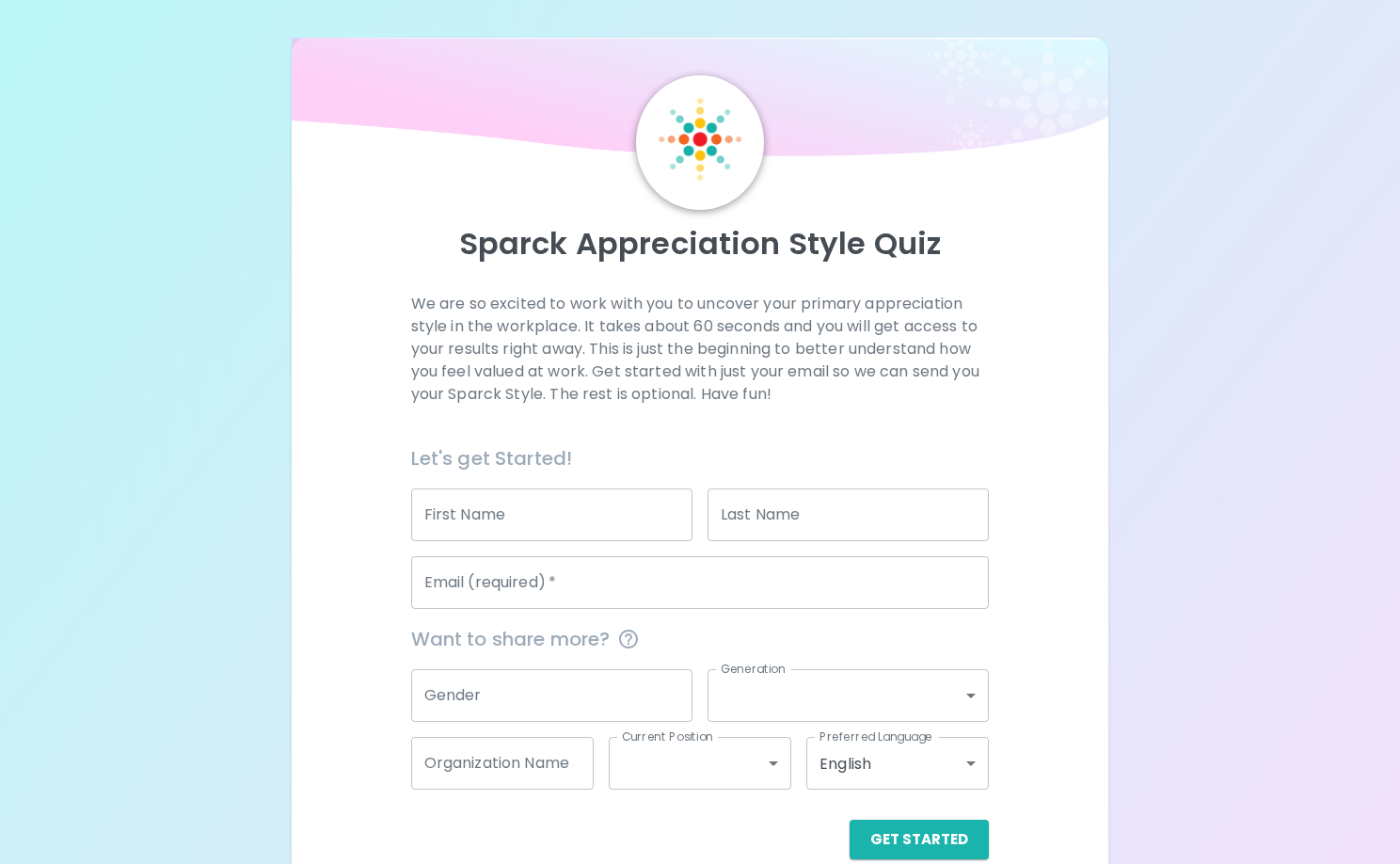 Image resolution: width=1400 pixels, height=864 pixels. Describe the element at coordinates (629, 639) in the screenshot. I see `svg: This information is completely confidential and only used for aggregated appreciation studies at ...` at that location.